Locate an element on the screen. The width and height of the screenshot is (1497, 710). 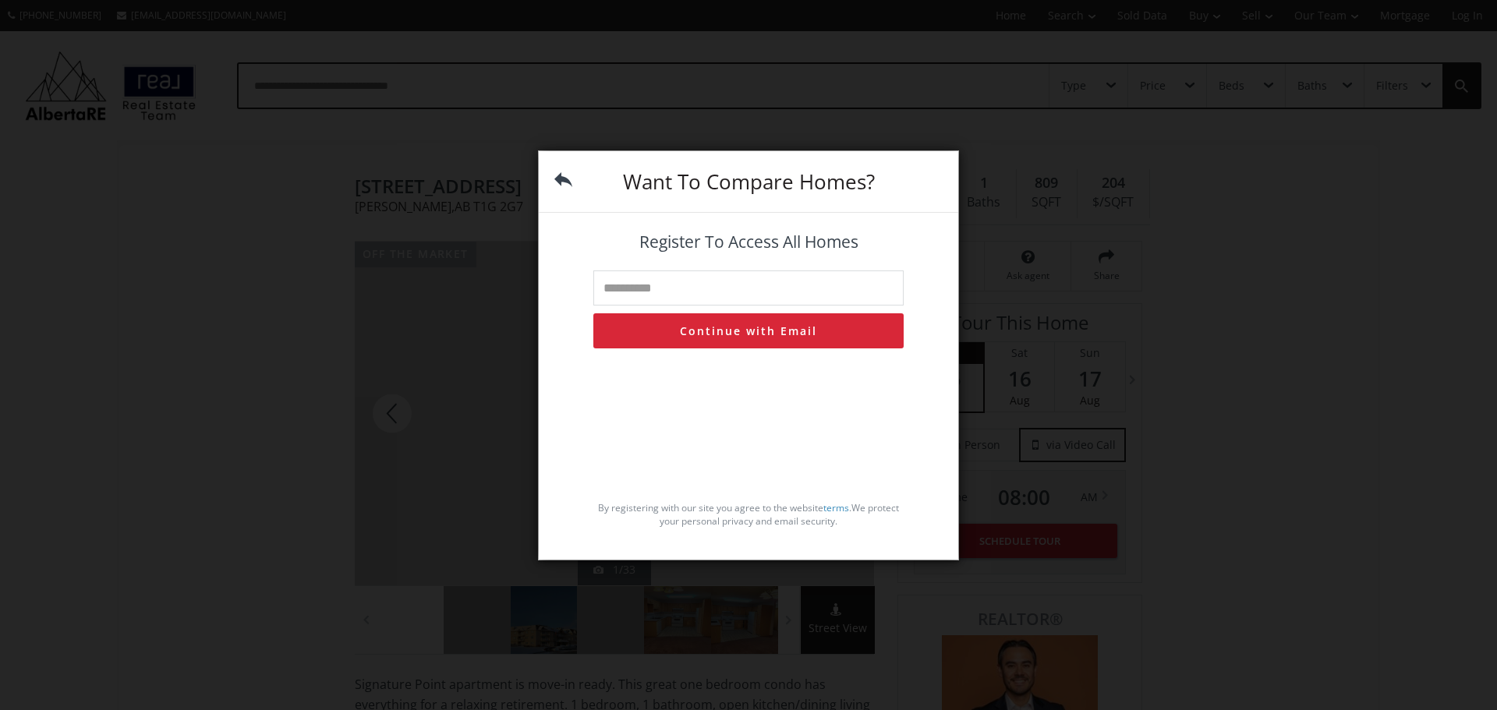
p: By registering with our site you agree to the website . We protect your personal privacy and emai... is located at coordinates (748, 515).